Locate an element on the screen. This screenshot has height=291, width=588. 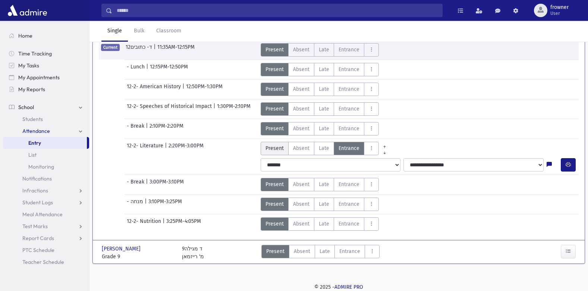
span: 11:35AM-12:15PM is located at coordinates (176, 50).